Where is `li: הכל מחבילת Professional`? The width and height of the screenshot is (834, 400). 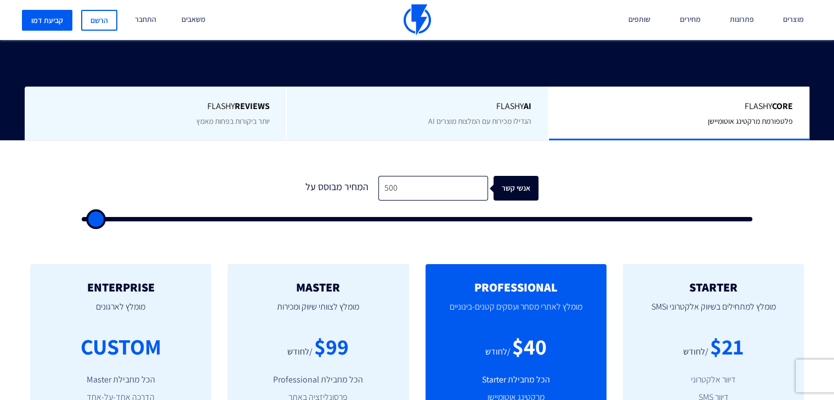 li: הכל מחבילת Professional is located at coordinates (318, 380).